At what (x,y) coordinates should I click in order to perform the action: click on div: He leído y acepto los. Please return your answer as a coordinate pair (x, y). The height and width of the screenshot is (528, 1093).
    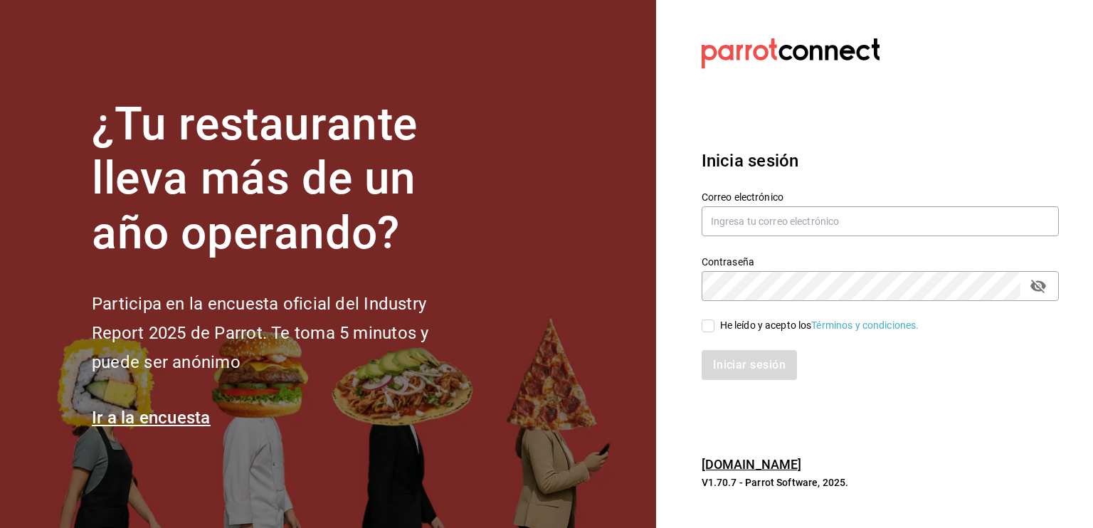
    Looking at the image, I should click on (819, 325).